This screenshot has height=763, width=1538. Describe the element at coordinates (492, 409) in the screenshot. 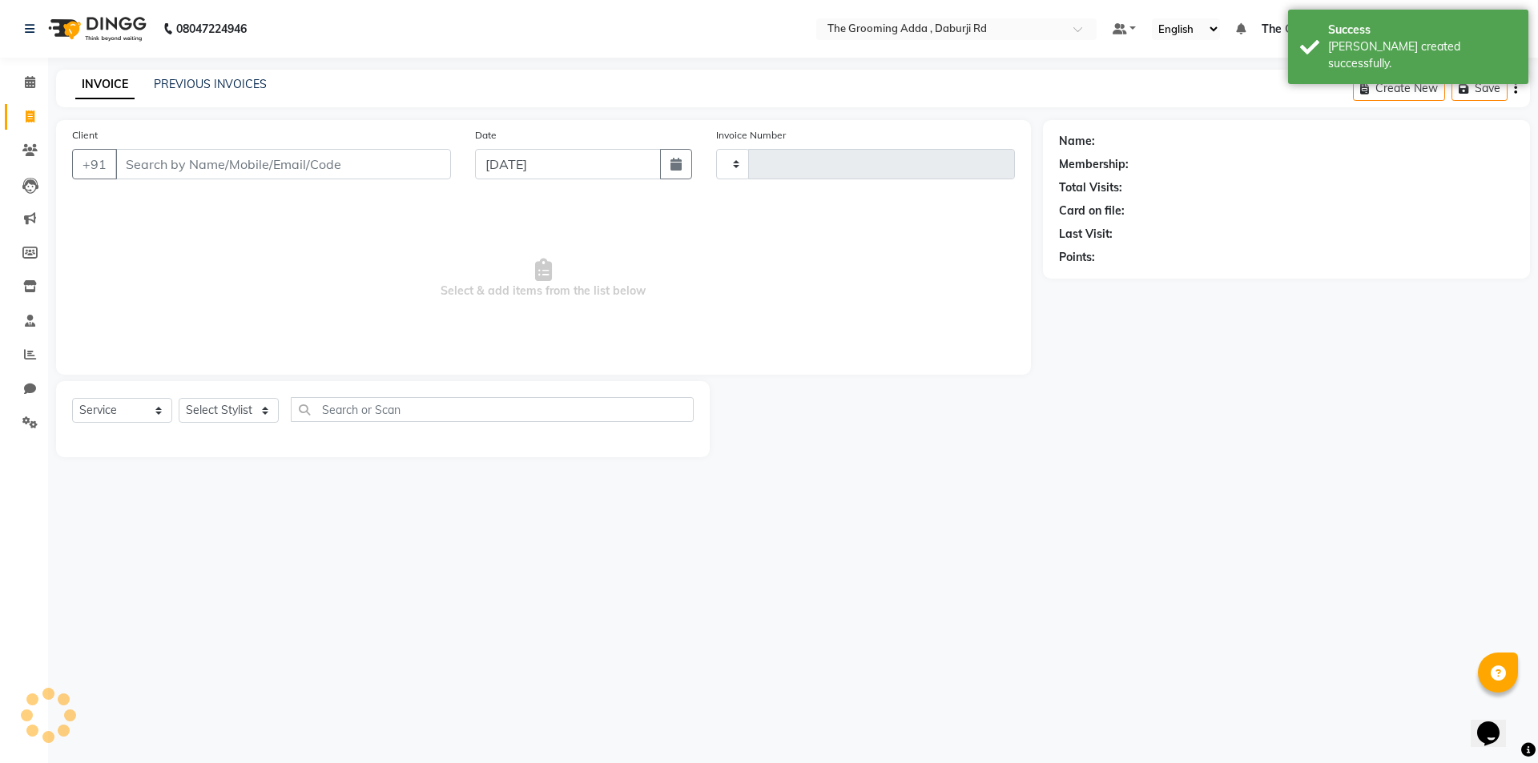

I see `input: Search or Scan` at that location.